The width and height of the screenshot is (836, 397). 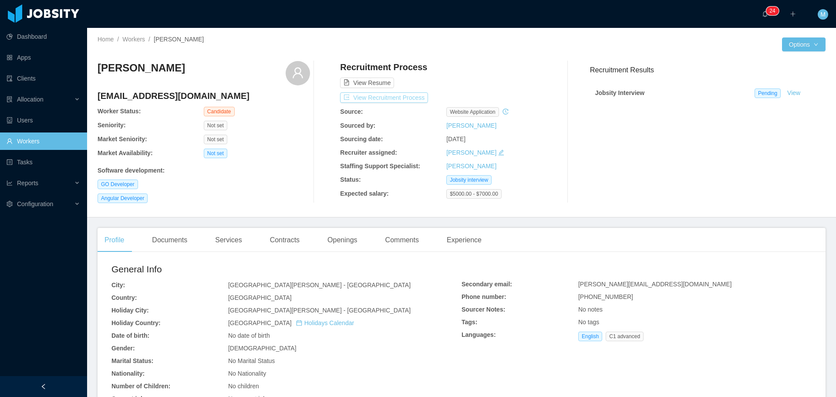 I want to click on b: Nationality:, so click(x=128, y=373).